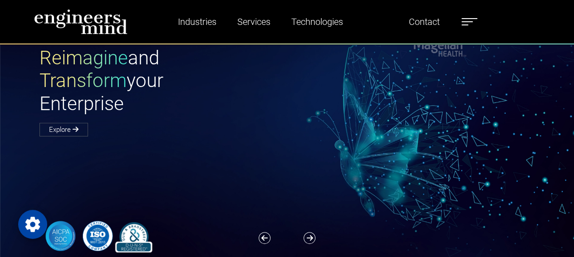 The image size is (574, 257). I want to click on a: Contact, so click(425, 22).